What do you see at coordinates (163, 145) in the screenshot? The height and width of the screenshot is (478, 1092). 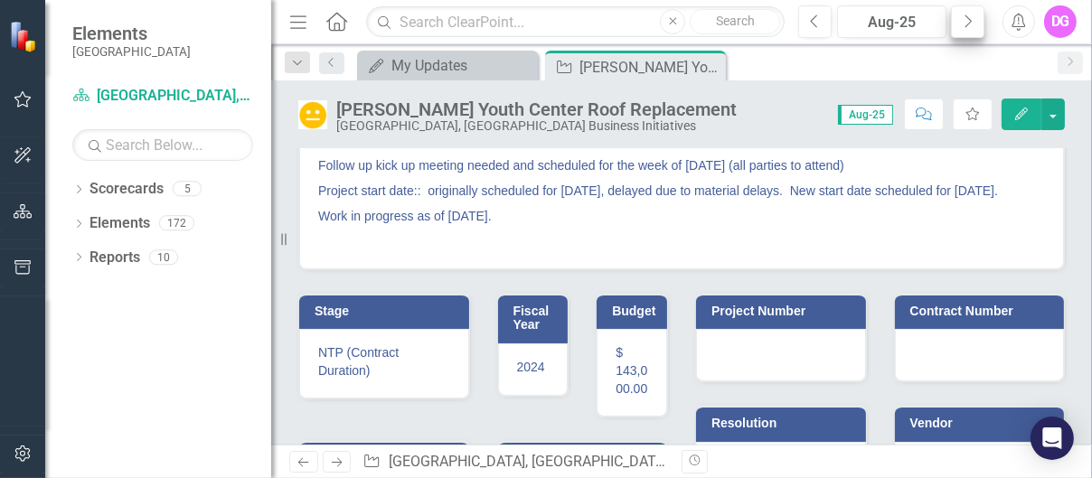 I see `input: Search Below...` at bounding box center [163, 145].